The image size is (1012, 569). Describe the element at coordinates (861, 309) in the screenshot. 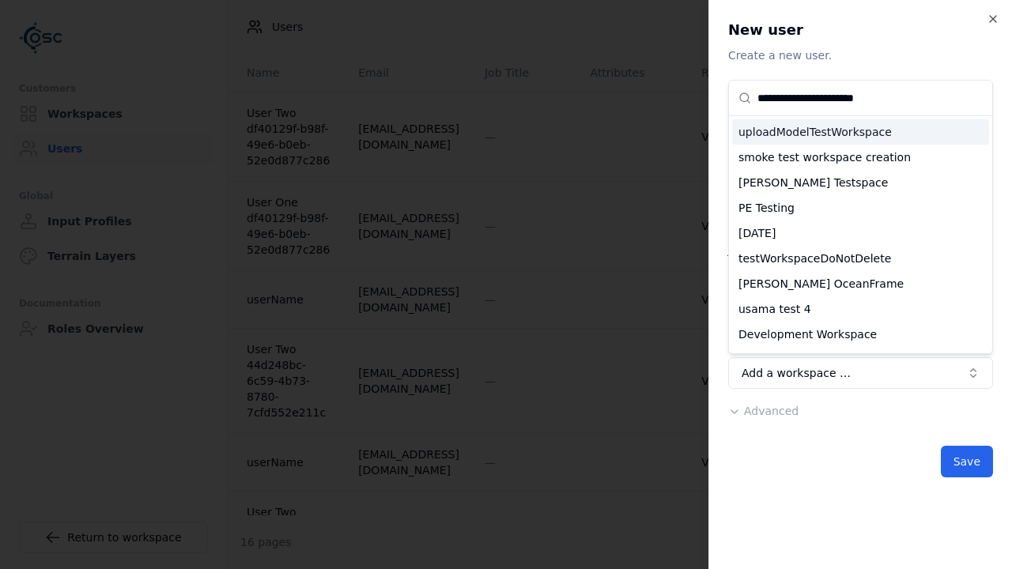

I see `div: usama test 4` at that location.